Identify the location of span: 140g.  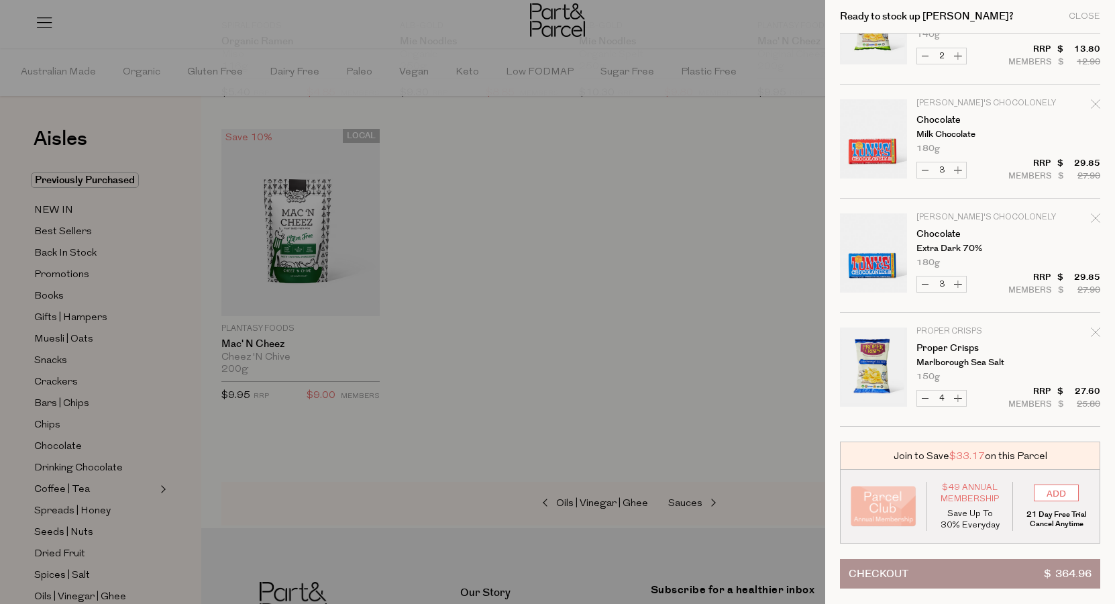
(927, 34).